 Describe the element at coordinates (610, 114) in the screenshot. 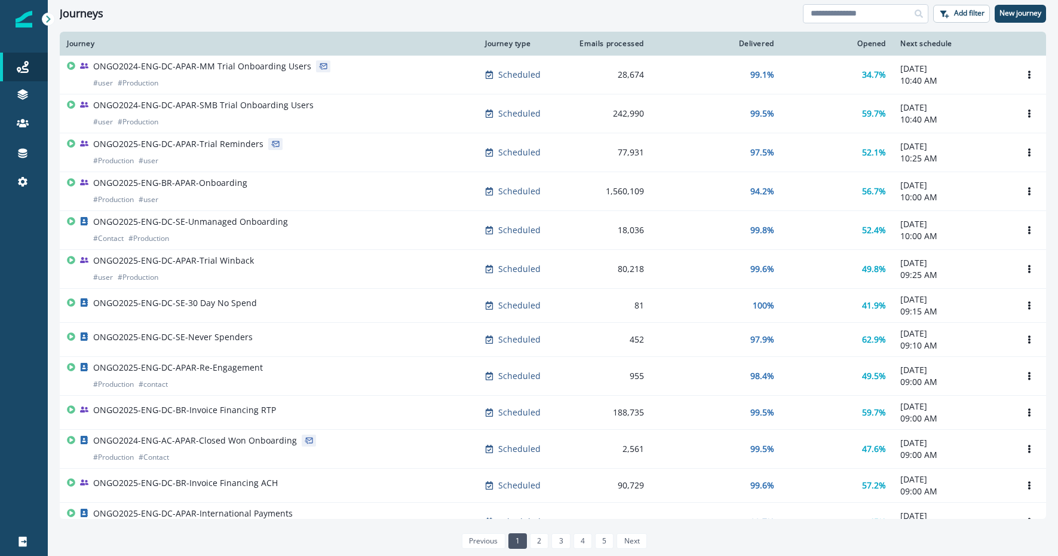

I see `div: 242,990` at that location.